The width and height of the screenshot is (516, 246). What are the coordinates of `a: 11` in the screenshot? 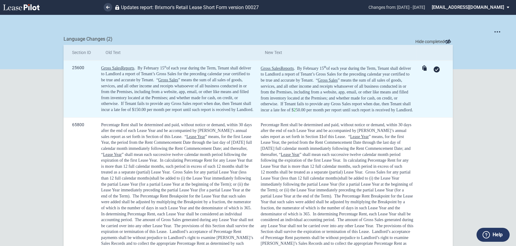 It's located at (321, 137).